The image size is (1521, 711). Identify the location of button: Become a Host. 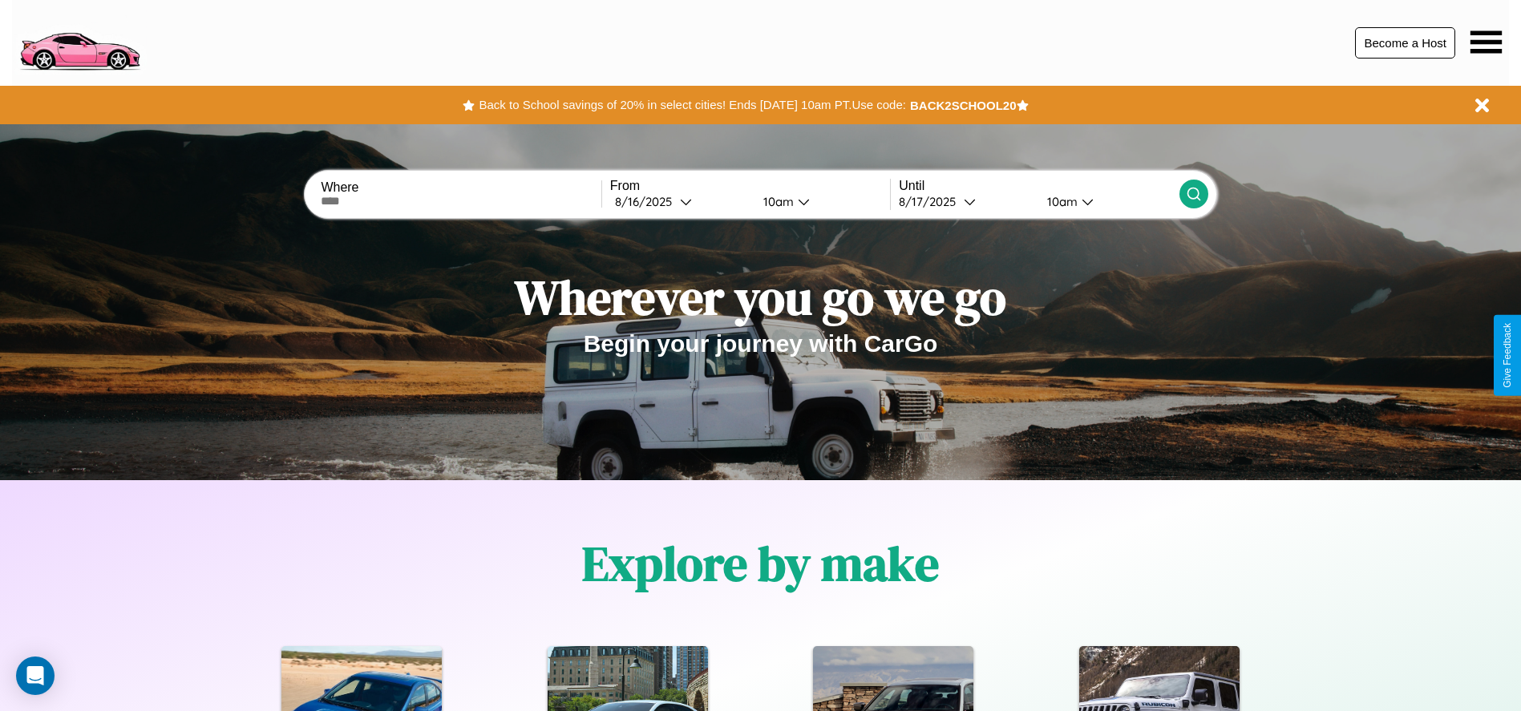
(1404, 42).